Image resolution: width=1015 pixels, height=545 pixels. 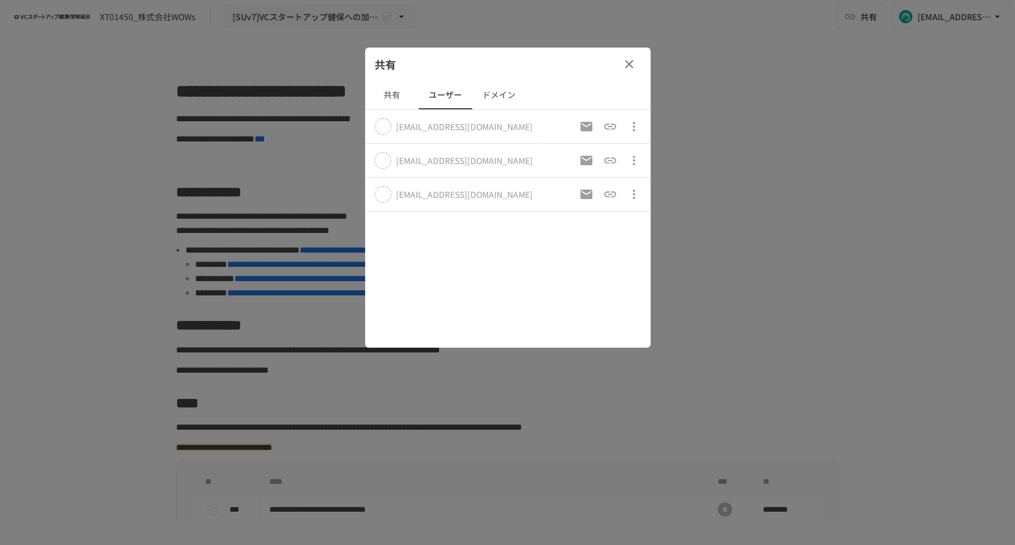 What do you see at coordinates (446, 95) in the screenshot?
I see `button: ユーザー` at bounding box center [446, 95].